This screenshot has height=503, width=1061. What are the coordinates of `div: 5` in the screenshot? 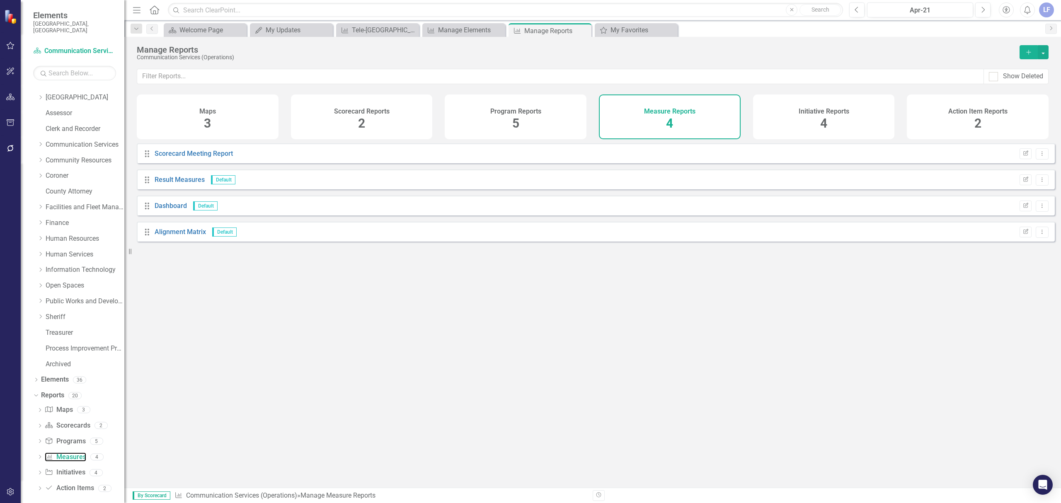 It's located at (97, 441).